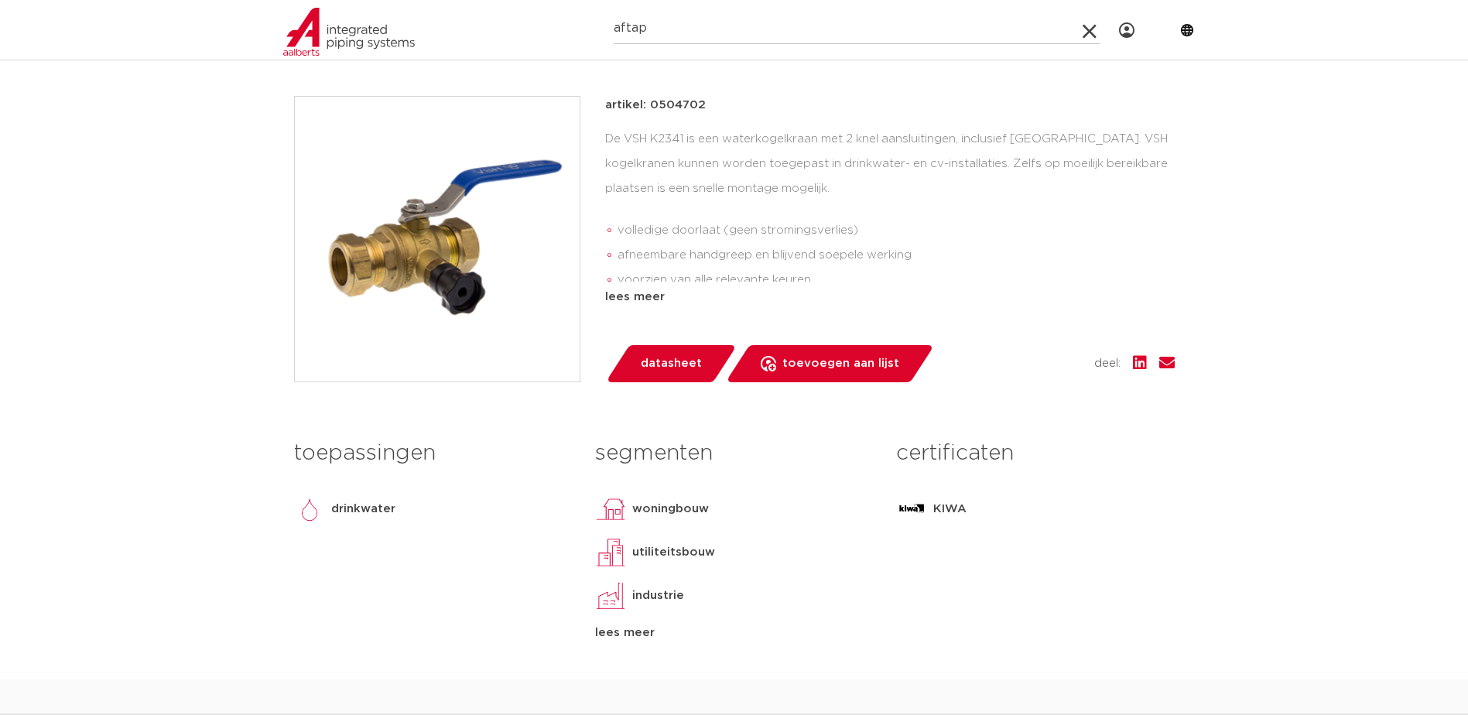 This screenshot has height=715, width=1468. What do you see at coordinates (309, 509) in the screenshot?
I see `img: drinkwater` at bounding box center [309, 509].